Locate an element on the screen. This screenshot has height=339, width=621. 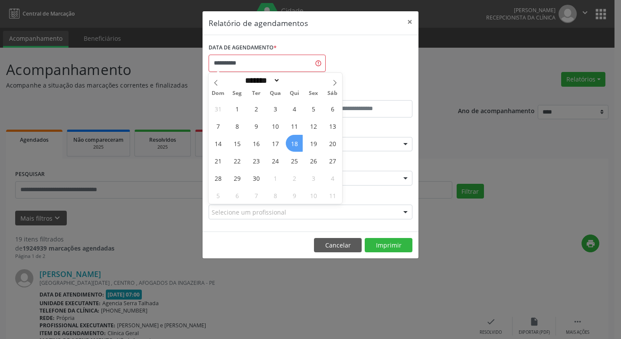
span: Setembro 6, 2025 is located at coordinates (332, 108).